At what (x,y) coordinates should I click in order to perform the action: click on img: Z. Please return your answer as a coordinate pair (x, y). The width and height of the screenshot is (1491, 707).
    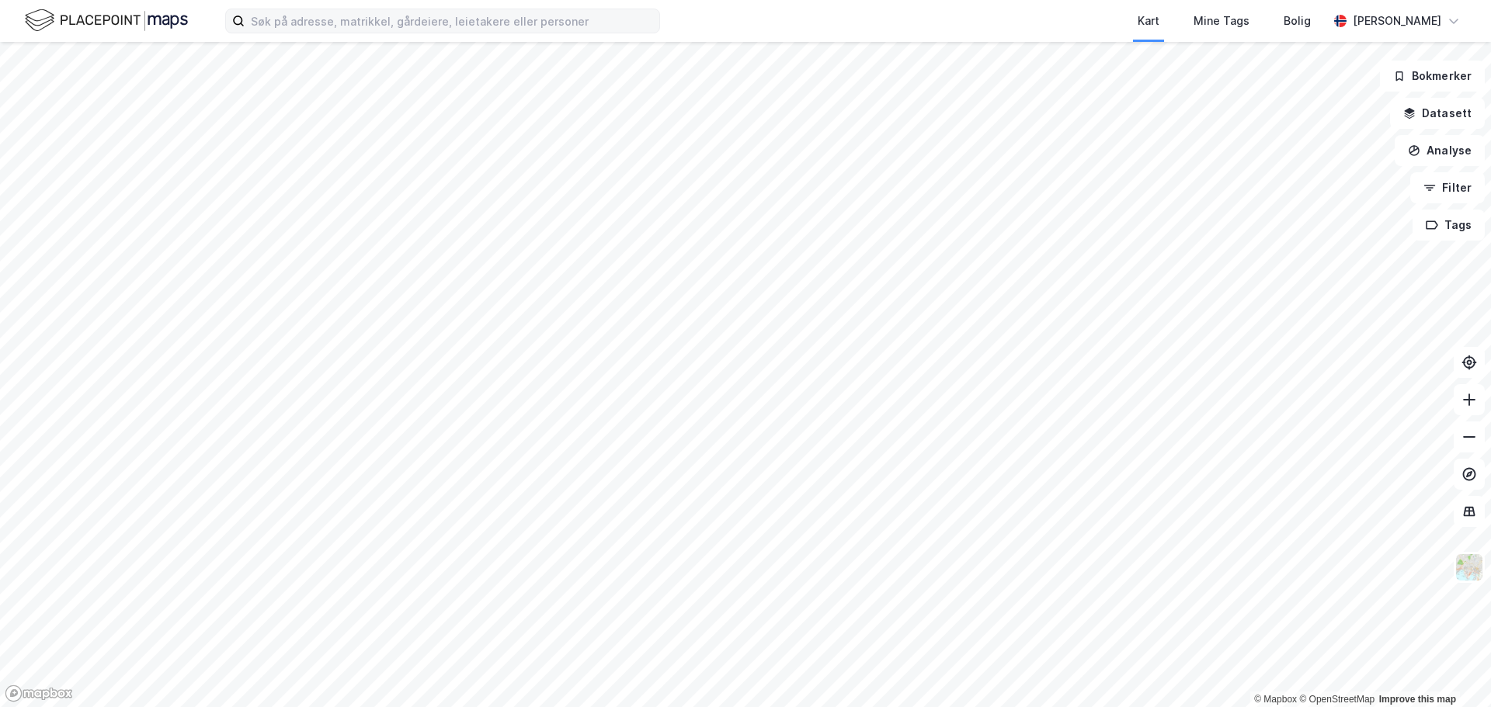
    Looking at the image, I should click on (1469, 568).